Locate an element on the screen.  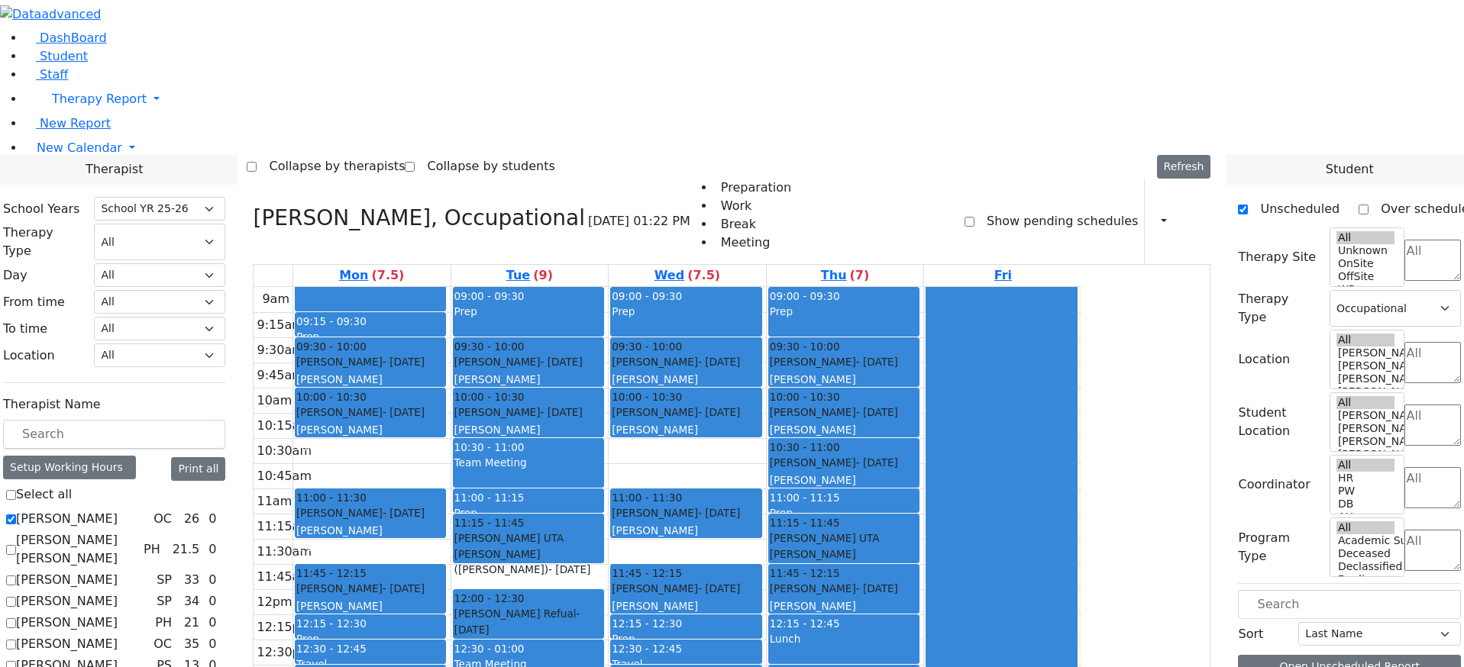
option: AH is located at coordinates (1365, 517).